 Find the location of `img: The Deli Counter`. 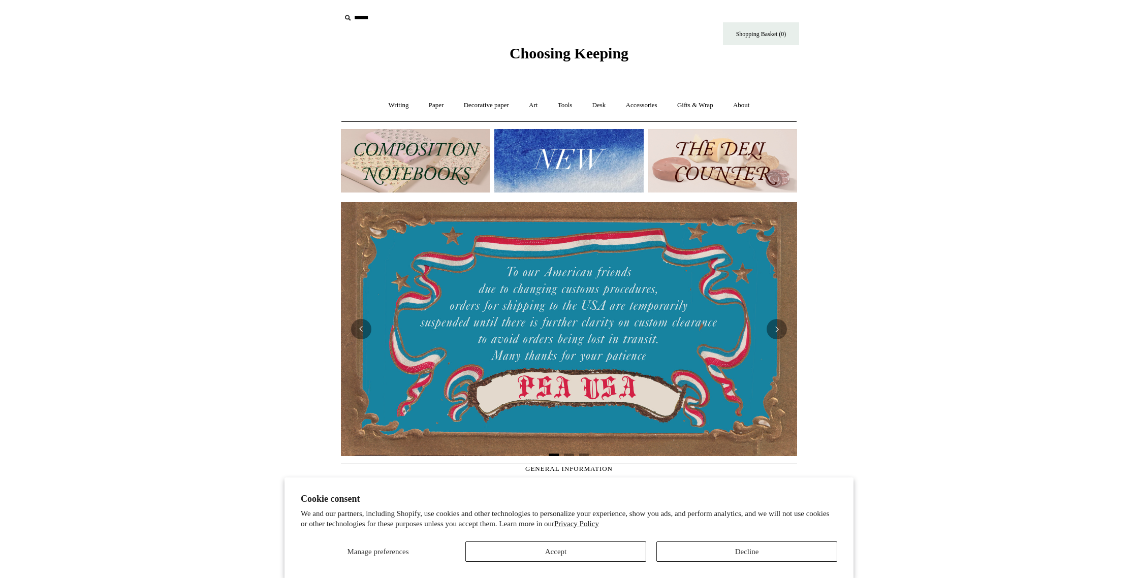

img: The Deli Counter is located at coordinates (722, 161).